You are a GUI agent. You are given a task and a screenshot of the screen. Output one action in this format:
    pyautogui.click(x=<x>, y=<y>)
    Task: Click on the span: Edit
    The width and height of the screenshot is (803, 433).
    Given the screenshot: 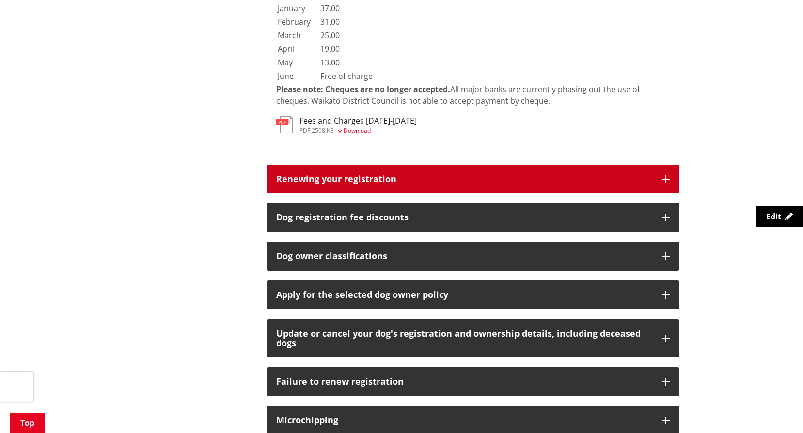 What is the action you would take?
    pyautogui.click(x=774, y=217)
    